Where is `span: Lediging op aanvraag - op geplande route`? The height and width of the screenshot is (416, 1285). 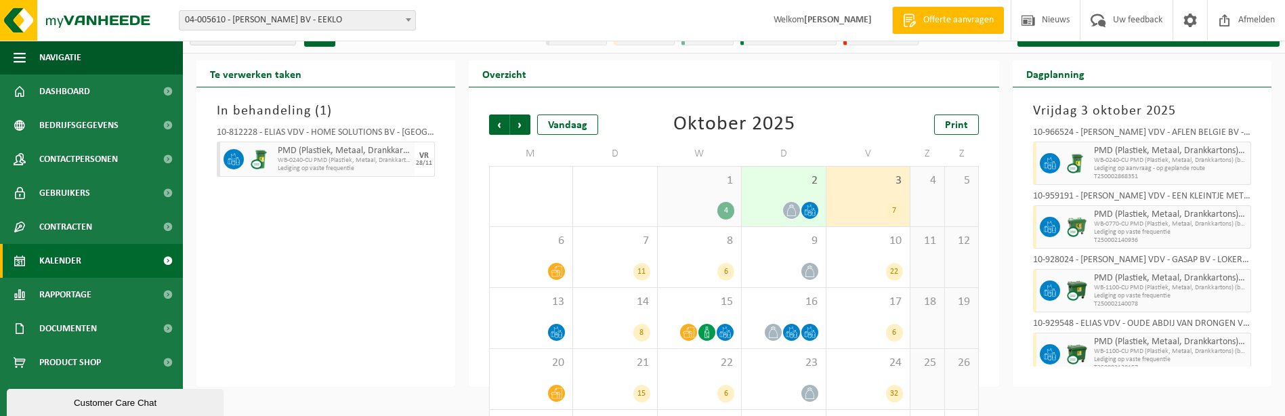 span: Lediging op aanvraag - op geplande route is located at coordinates (1171, 169).